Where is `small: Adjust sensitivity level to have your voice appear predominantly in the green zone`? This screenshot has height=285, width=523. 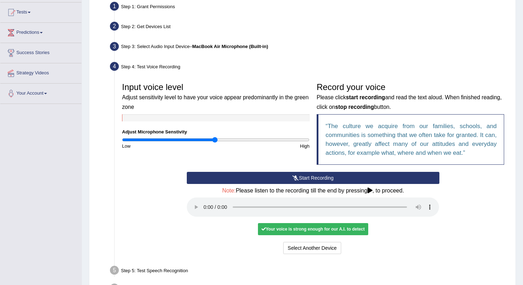
small: Adjust sensitivity level to have your voice appear predominantly in the green zone is located at coordinates (215, 102).